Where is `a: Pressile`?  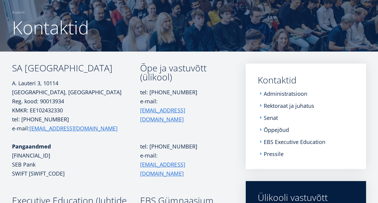
a: Pressile is located at coordinates (274, 154).